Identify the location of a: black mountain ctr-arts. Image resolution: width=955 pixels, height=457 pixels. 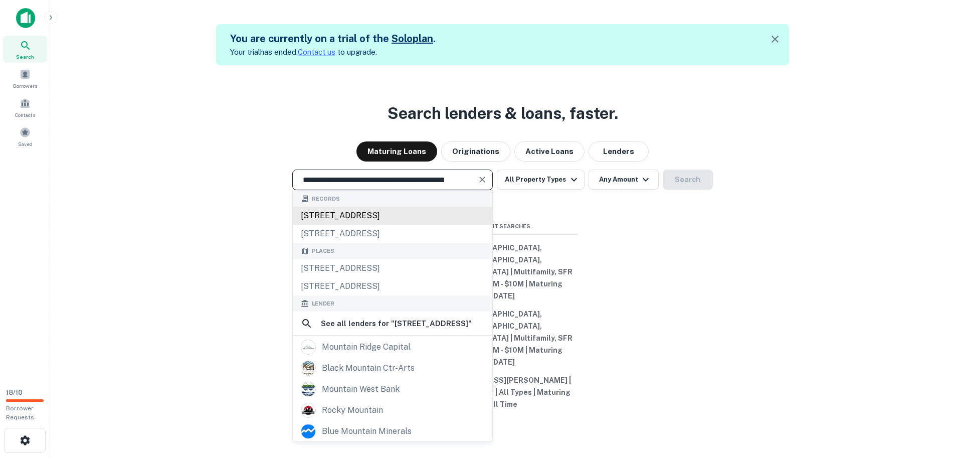
(392, 368).